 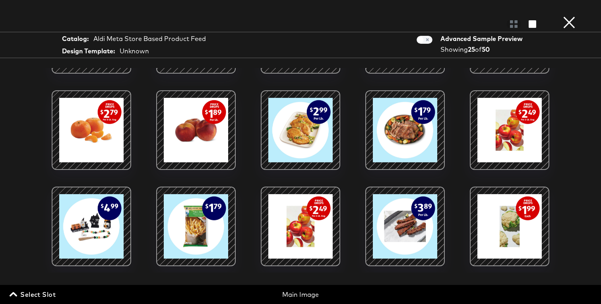 What do you see at coordinates (33, 294) in the screenshot?
I see `span: Select Slot` at bounding box center [33, 294].